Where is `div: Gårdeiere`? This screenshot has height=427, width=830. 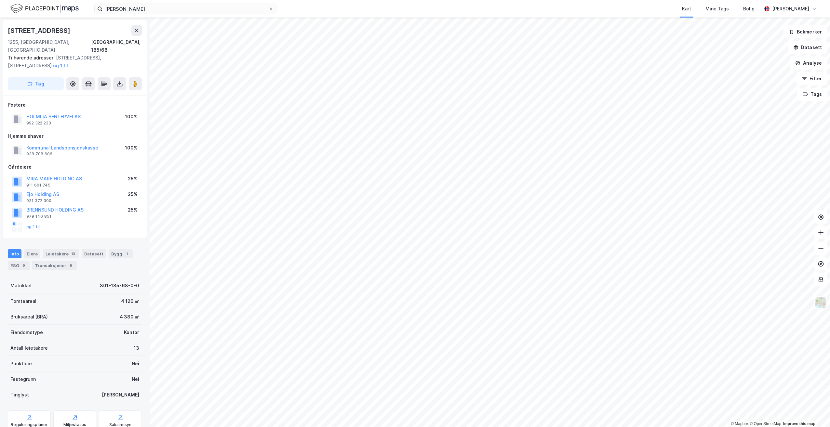 div: Gårdeiere is located at coordinates (75, 167).